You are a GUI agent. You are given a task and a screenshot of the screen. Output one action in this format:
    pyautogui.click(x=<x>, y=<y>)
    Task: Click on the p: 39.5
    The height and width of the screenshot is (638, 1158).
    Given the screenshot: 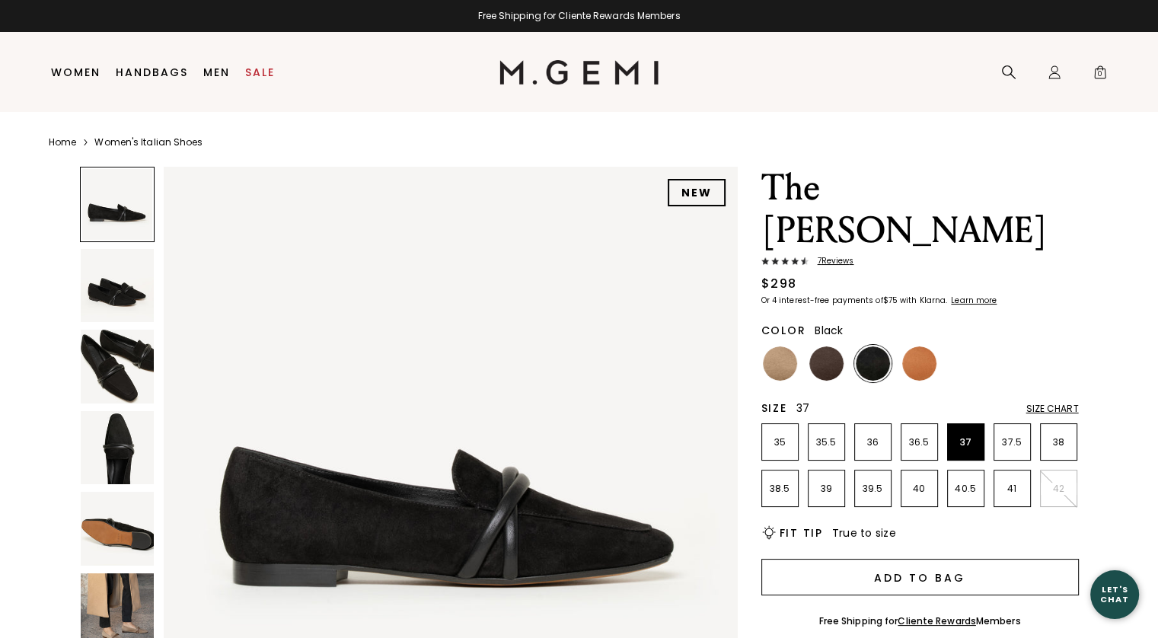 What is the action you would take?
    pyautogui.click(x=872, y=489)
    